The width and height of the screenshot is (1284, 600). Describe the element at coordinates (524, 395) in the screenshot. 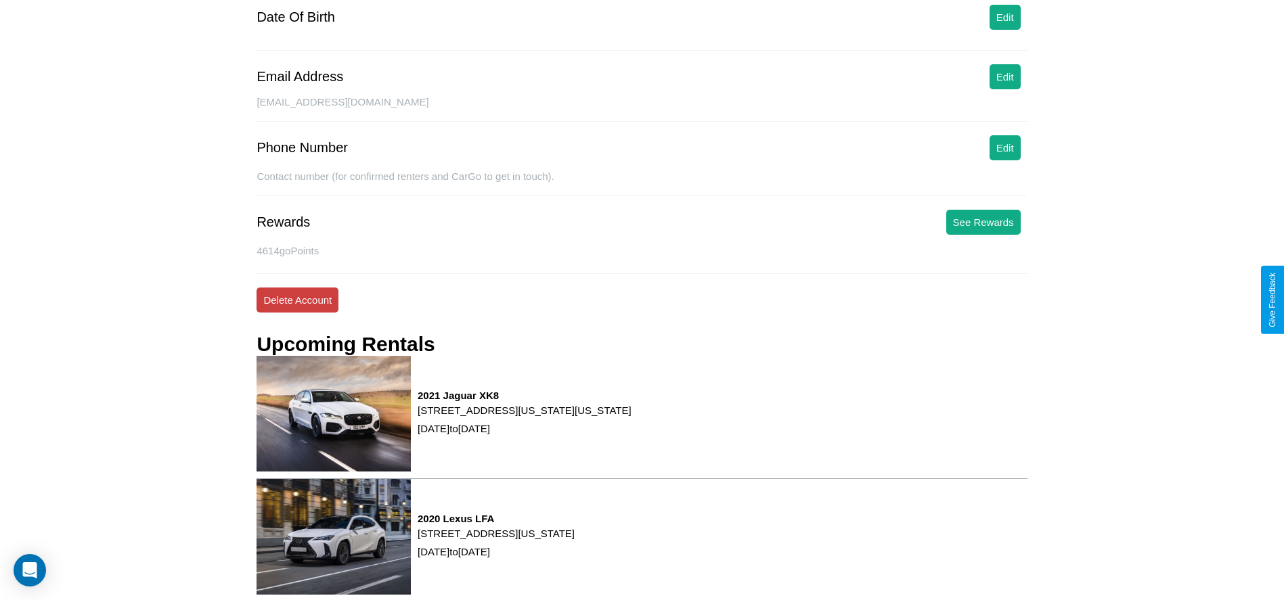

I see `h3: 2021 Jaguar XK8` at that location.